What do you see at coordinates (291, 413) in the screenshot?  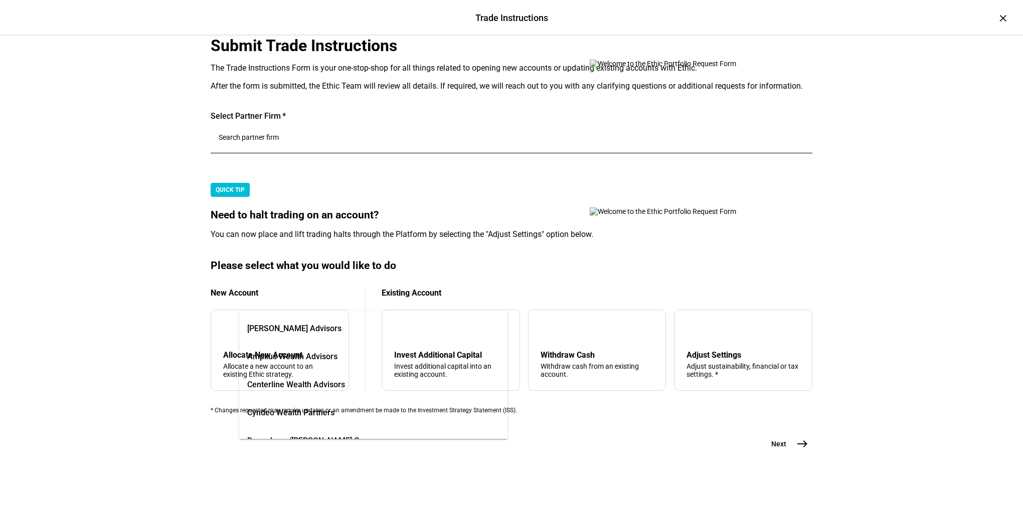 I see `div: Cyndeo Wealth Partners` at bounding box center [291, 413].